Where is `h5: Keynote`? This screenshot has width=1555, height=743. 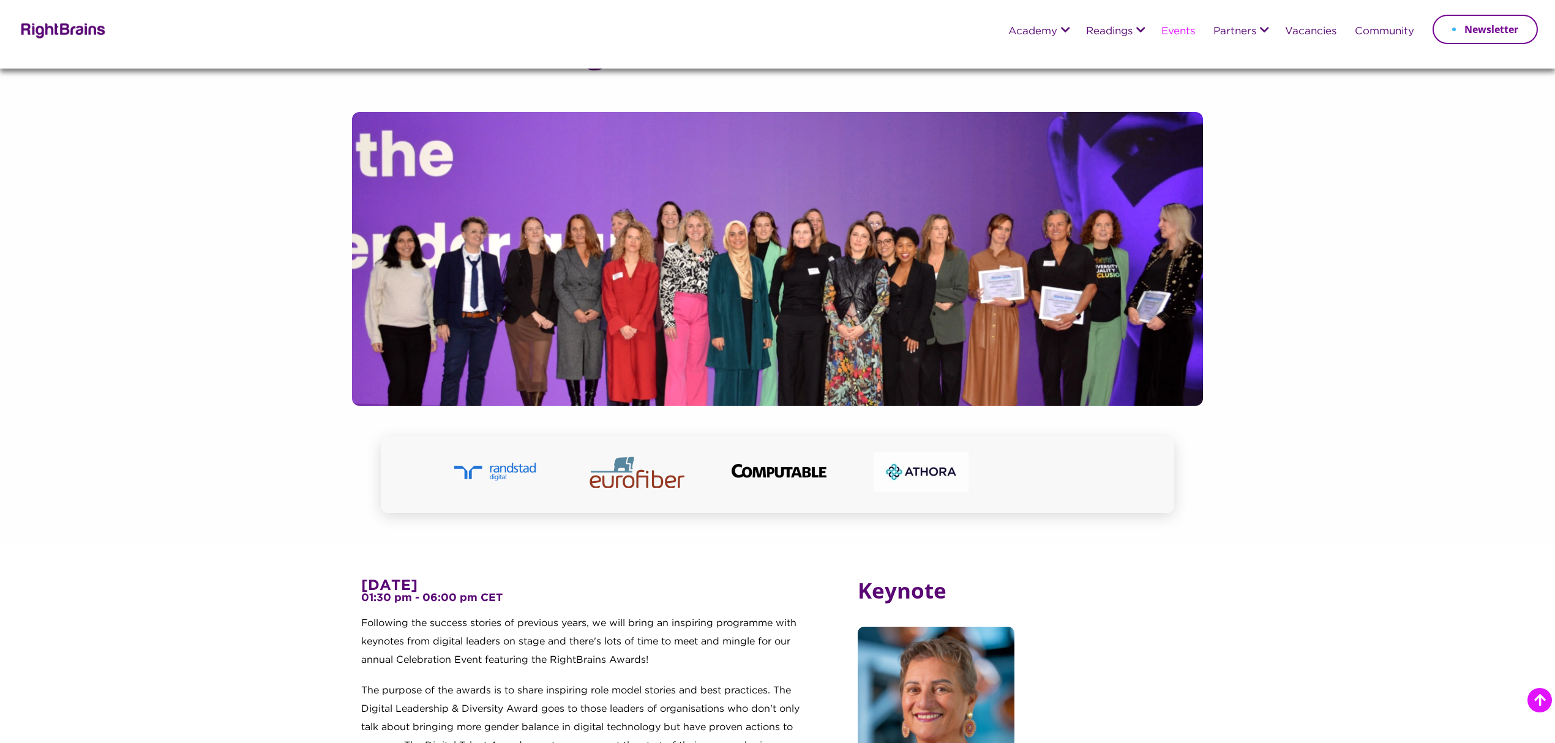 h5: Keynote is located at coordinates (1014, 602).